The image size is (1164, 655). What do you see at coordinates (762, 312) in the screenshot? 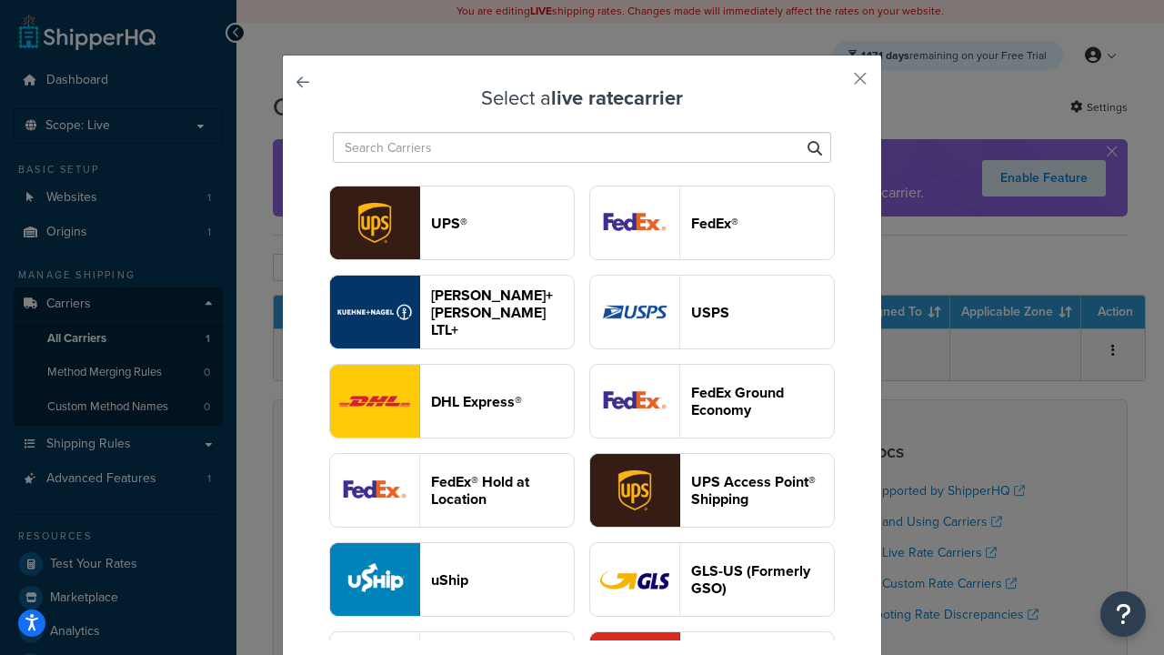
I see `header: USPS` at bounding box center [762, 312].